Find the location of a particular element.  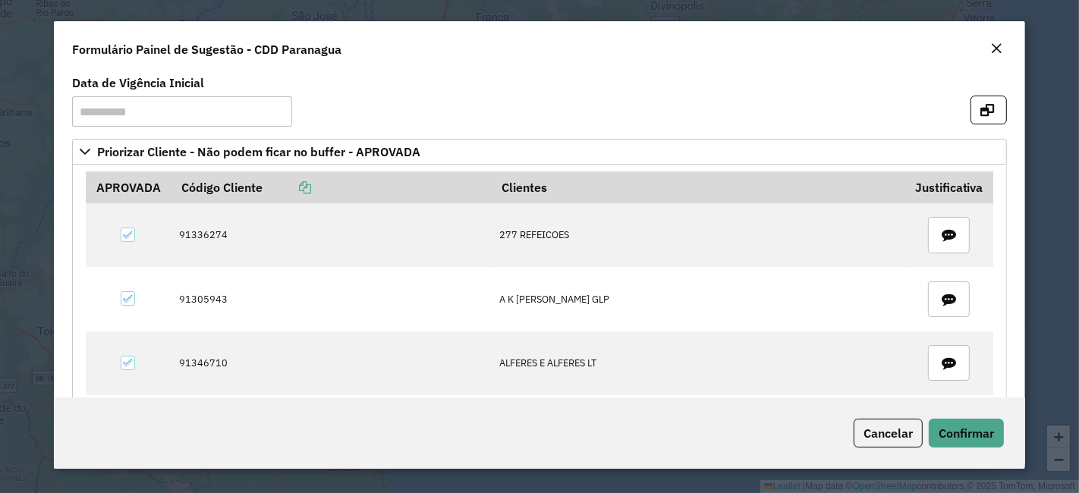

span: Confirmar is located at coordinates (966, 433).